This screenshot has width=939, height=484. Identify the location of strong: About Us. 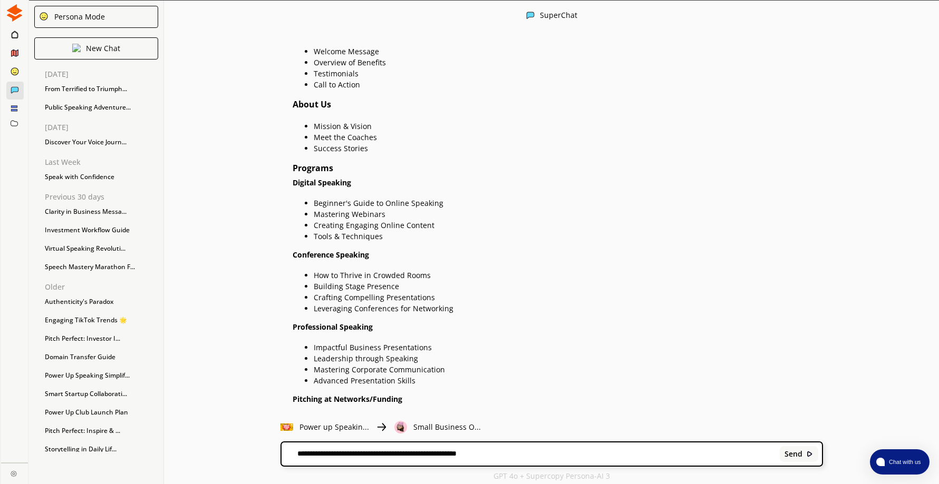
(312, 104).